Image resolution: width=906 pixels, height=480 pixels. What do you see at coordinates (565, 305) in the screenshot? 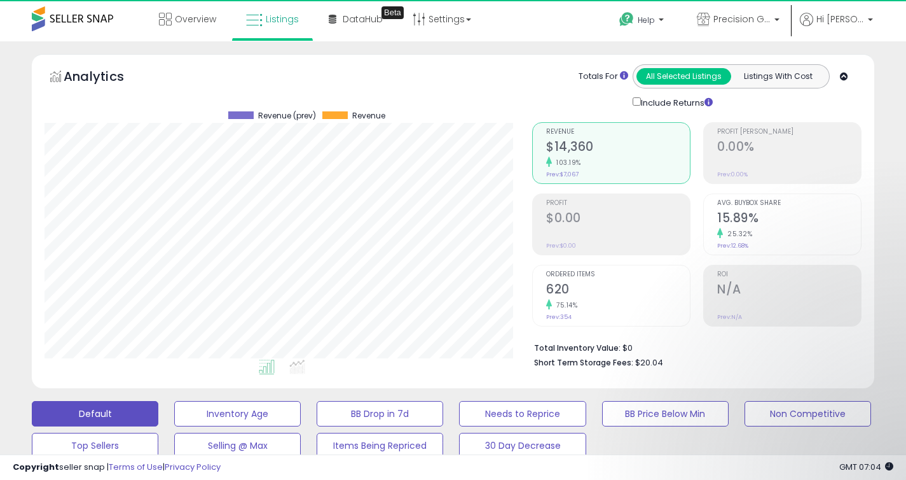
I see `small: 75.14%` at bounding box center [565, 305].